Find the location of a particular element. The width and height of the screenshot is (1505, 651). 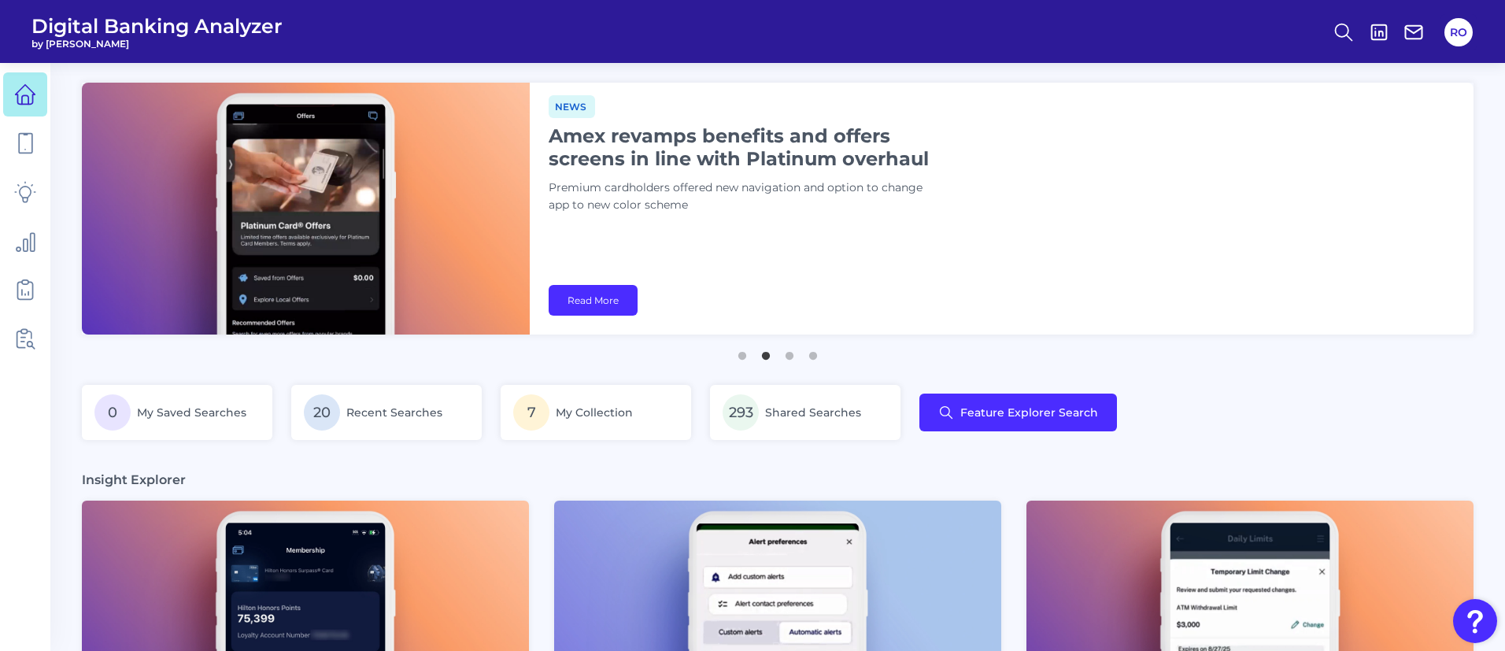

span: 293 is located at coordinates (741, 412).